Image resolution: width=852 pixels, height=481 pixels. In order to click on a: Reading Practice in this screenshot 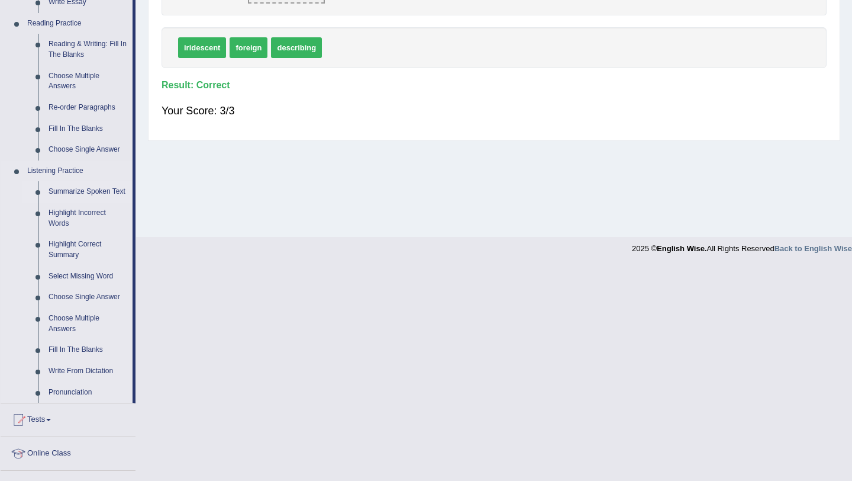, I will do `click(77, 24)`.